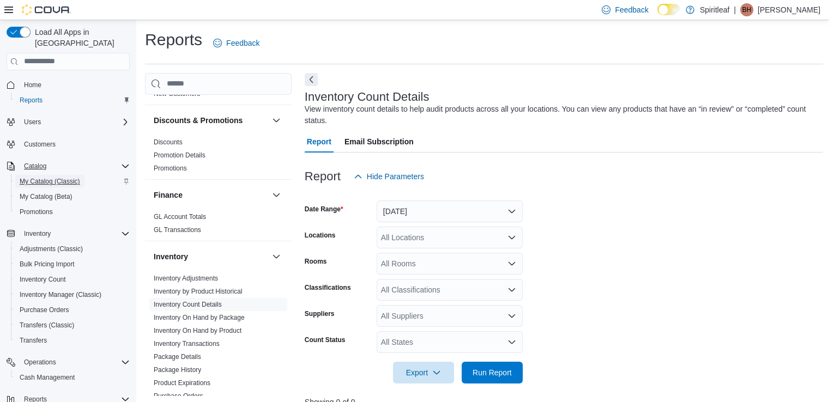 The height and width of the screenshot is (402, 829). I want to click on span: Feedback, so click(631, 10).